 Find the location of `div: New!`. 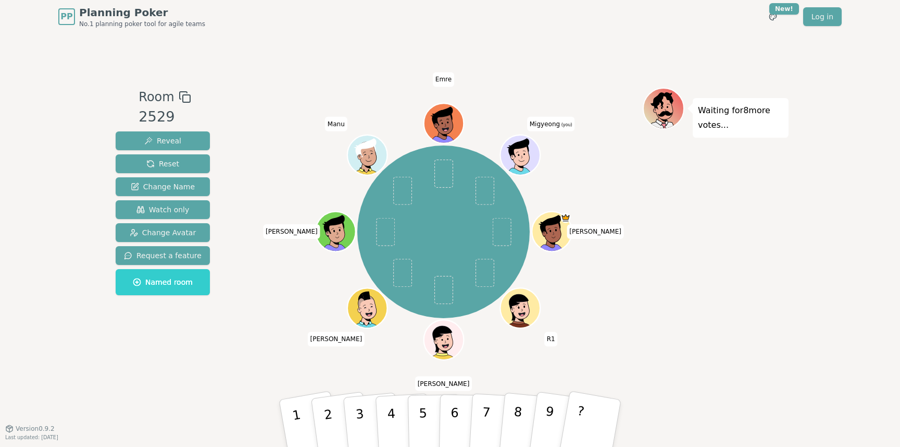

div: New! is located at coordinates (784, 9).